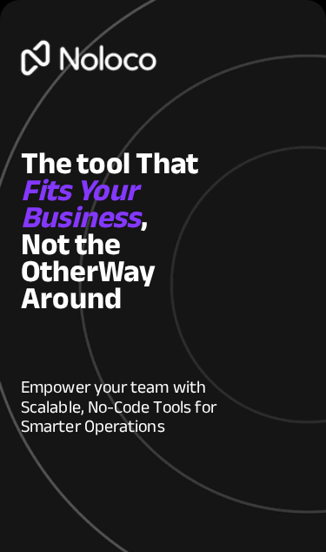 The width and height of the screenshot is (326, 552). Describe the element at coordinates (118, 416) in the screenshot. I see `span: ble, No-Code Tools for Smarter Operations` at that location.